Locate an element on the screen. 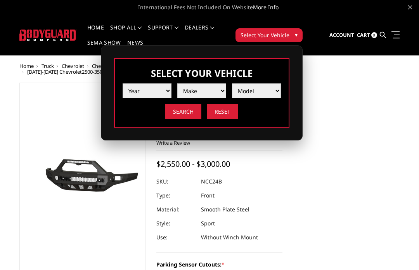  a: More Info is located at coordinates (266, 7).